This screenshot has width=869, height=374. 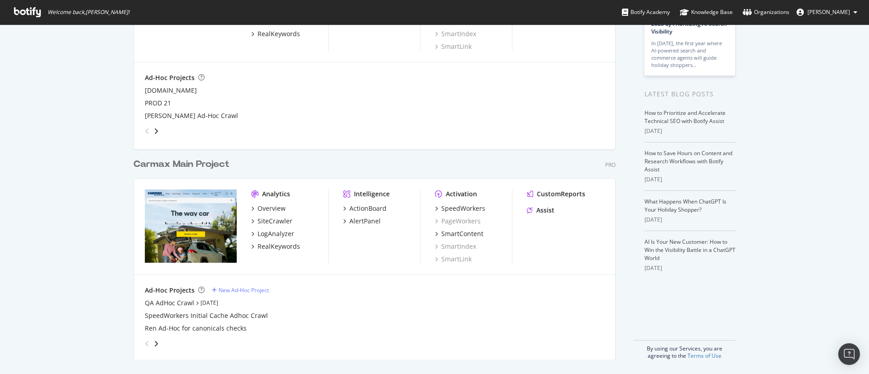 What do you see at coordinates (268, 209) in the screenshot?
I see `a: Overview` at bounding box center [268, 209].